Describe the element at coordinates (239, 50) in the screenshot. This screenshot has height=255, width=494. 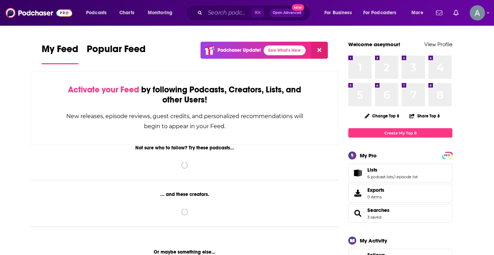
I see `p: Podchaser Update!` at that location.